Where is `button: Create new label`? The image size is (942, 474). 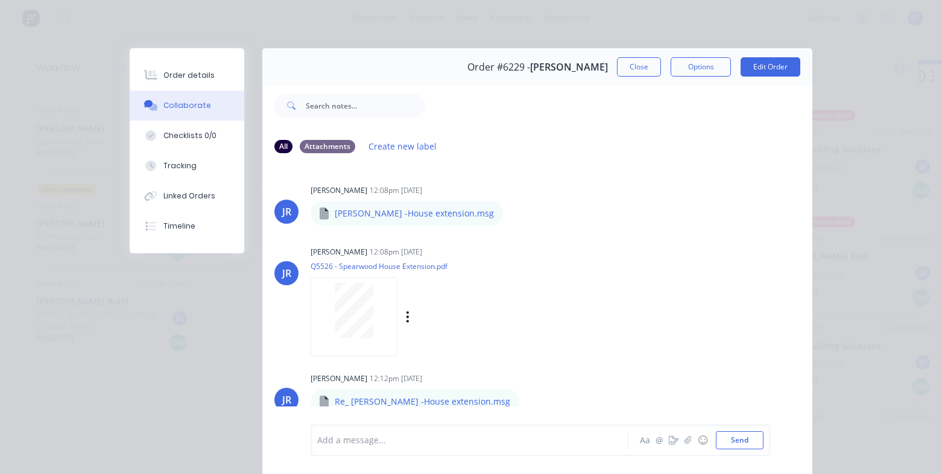
button: Create new label is located at coordinates (403, 146).